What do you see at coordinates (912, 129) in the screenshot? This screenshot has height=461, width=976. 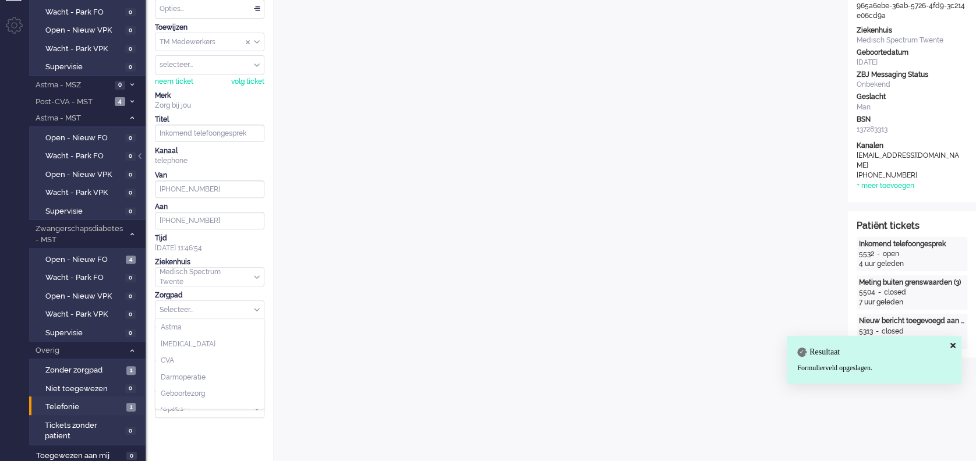 I see `div: 137283313` at bounding box center [912, 129].